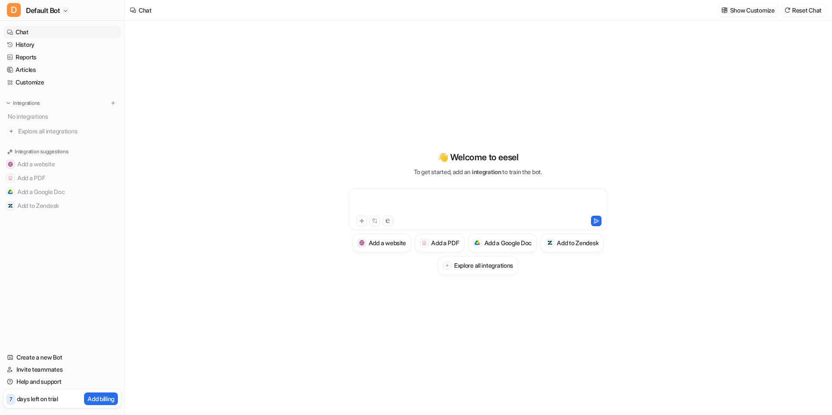  I want to click on a: Explore all integrations, so click(62, 131).